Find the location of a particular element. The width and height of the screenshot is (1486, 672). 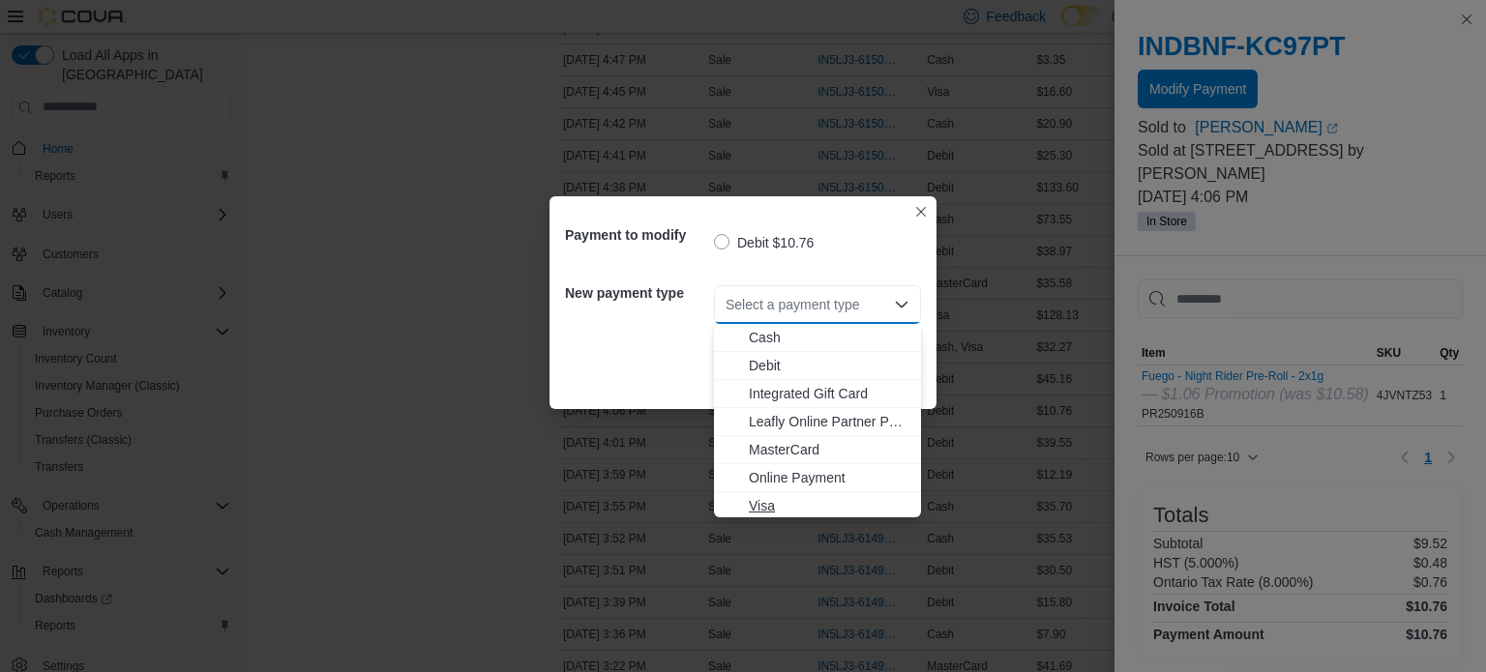

button: Integrated Gift Card is located at coordinates (818, 394).